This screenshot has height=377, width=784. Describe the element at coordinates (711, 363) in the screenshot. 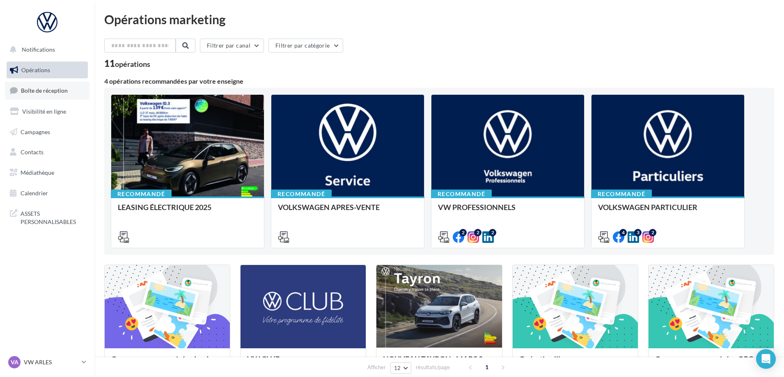

I see `div: Campagnes sponsorisées OPO` at that location.